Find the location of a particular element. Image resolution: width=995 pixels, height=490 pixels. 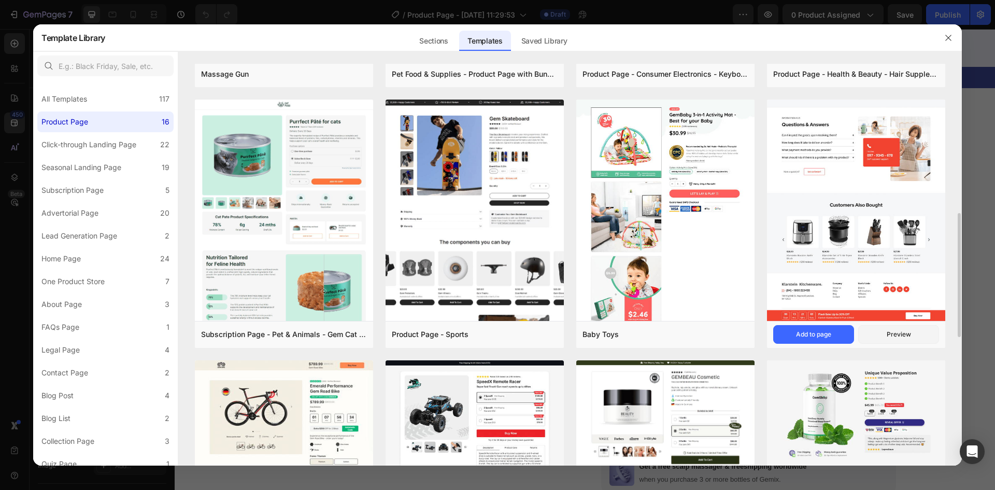

p: Limited time:30% OFF + FREESHIPPING is located at coordinates (567, 19).